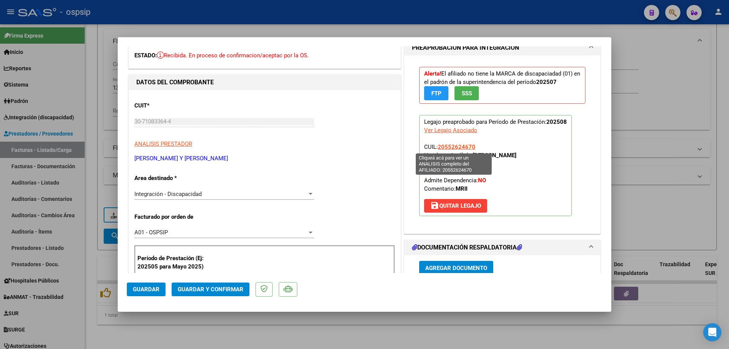  Describe the element at coordinates (446, 189) in the screenshot. I see `span: Comentario:` at that location.